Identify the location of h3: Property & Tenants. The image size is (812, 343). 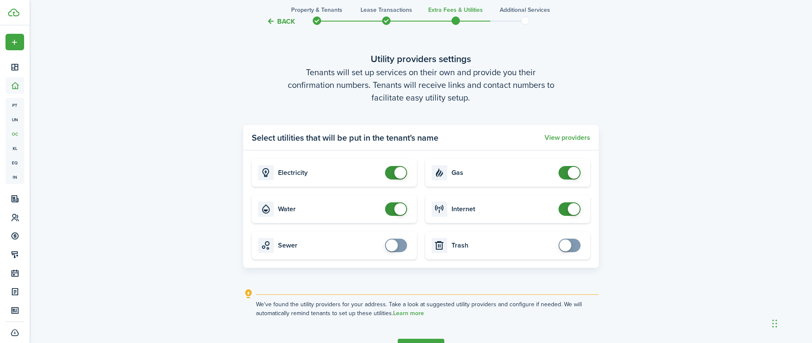
(316, 10).